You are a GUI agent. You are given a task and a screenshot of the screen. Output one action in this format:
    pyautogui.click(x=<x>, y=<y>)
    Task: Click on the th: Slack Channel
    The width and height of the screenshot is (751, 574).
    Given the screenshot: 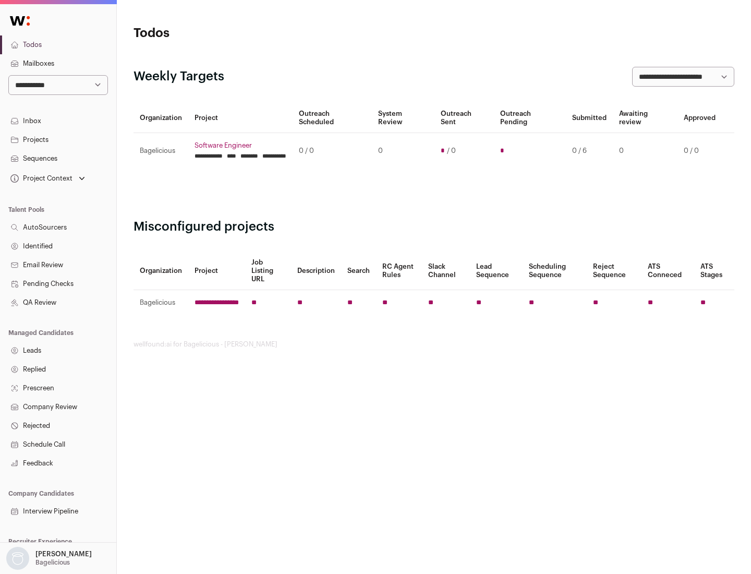 What is the action you would take?
    pyautogui.click(x=446, y=271)
    